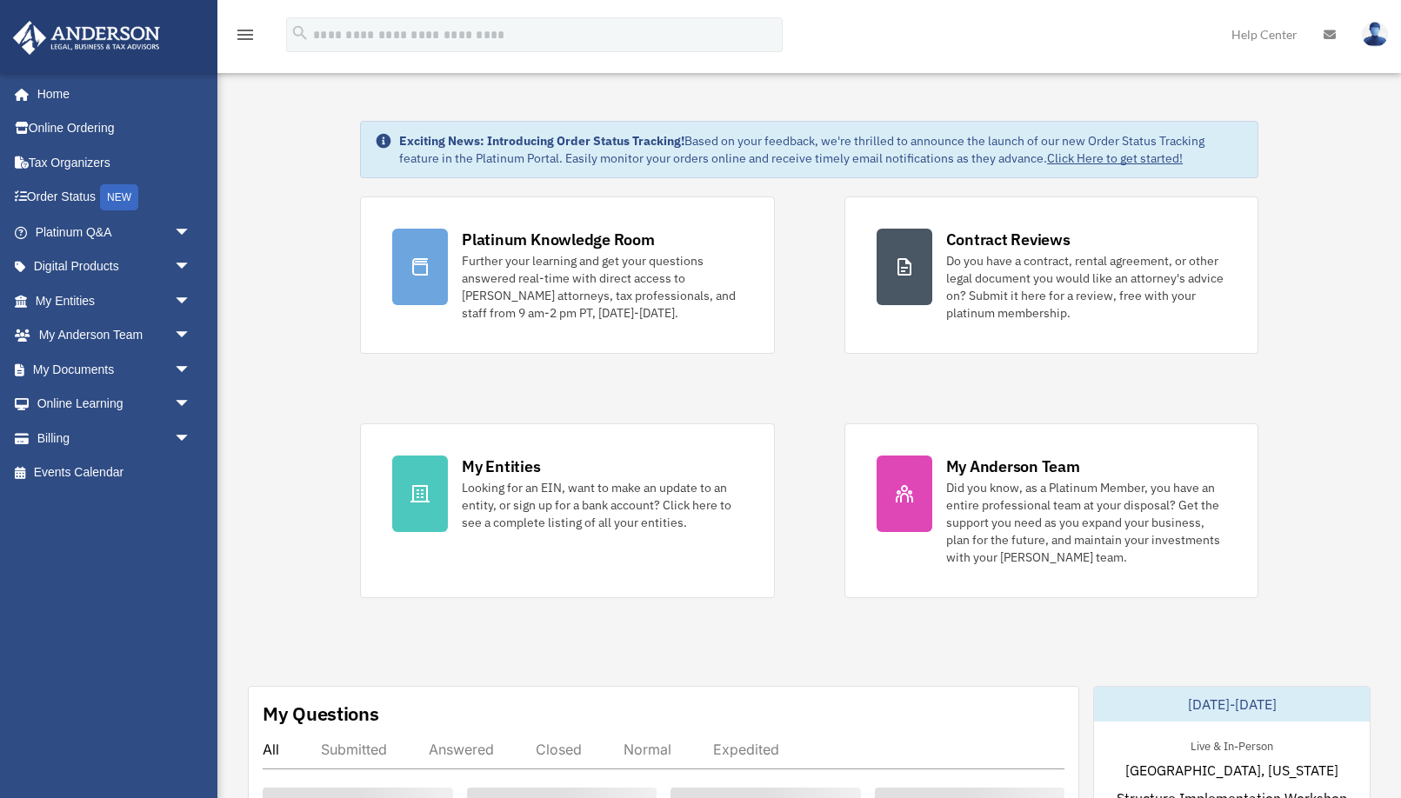 The height and width of the screenshot is (798, 1401). What do you see at coordinates (321, 714) in the screenshot?
I see `div: My Questions` at bounding box center [321, 714].